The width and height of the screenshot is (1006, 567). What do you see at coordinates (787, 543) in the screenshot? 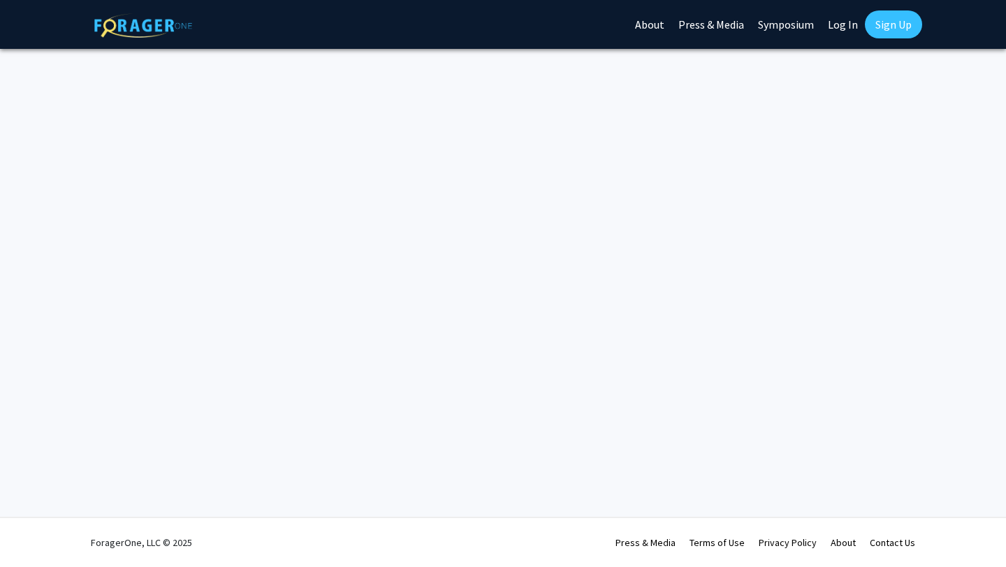
I see `a: Privacy Policy` at bounding box center [787, 543].